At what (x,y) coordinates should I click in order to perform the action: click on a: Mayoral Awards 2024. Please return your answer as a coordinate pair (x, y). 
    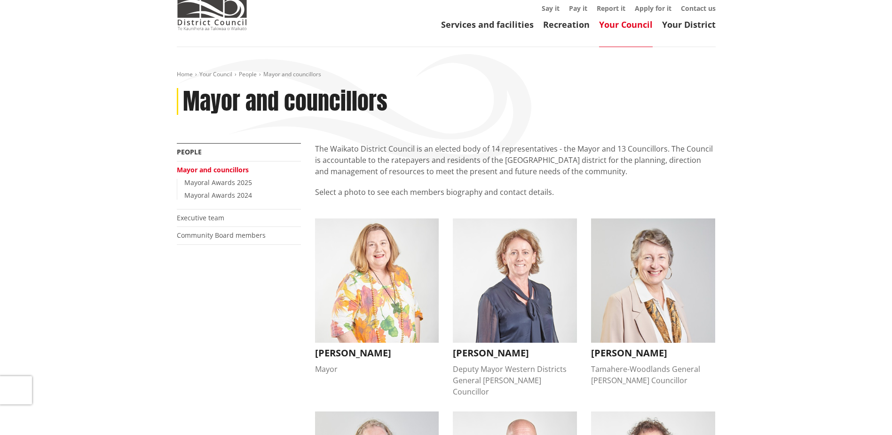
    Looking at the image, I should click on (218, 195).